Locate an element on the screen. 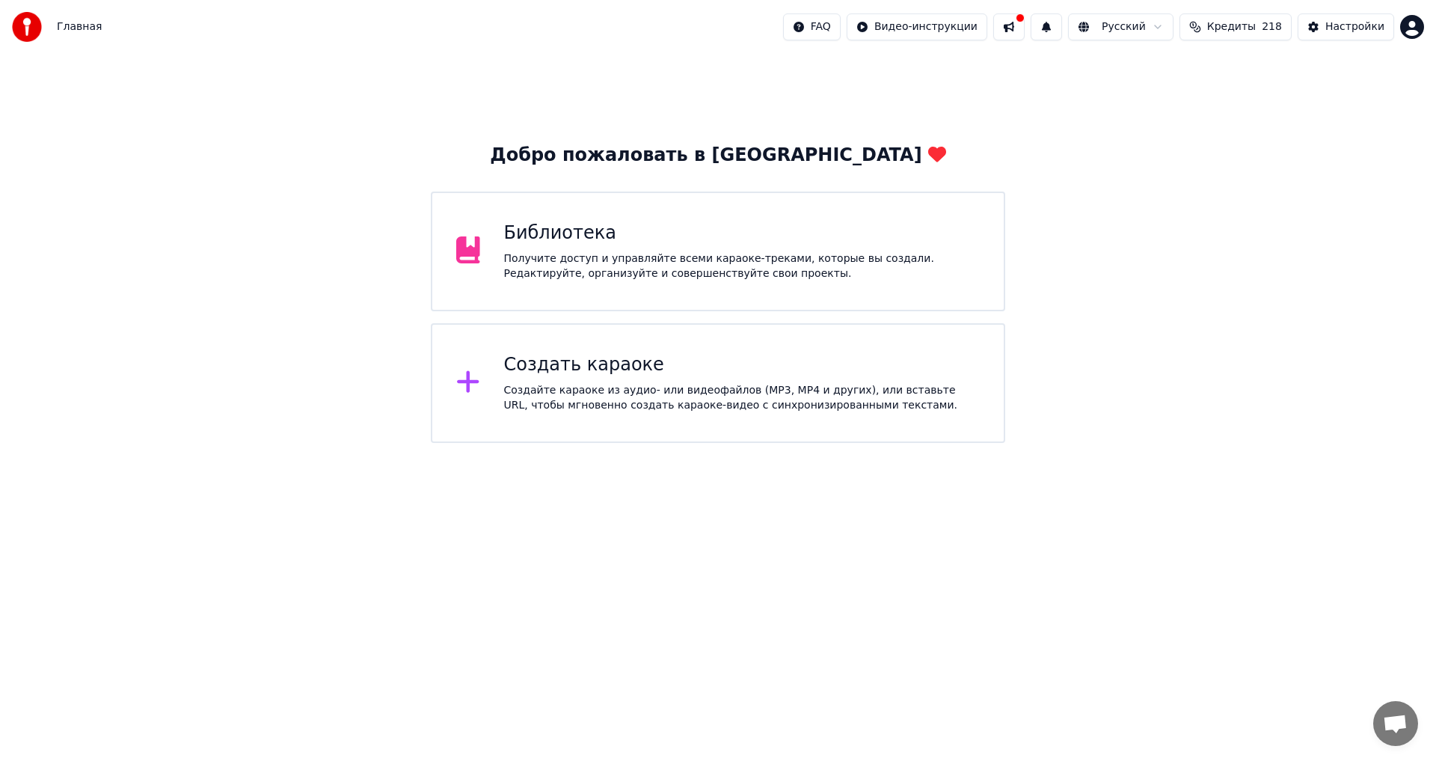  button: FAQ is located at coordinates (812, 27).